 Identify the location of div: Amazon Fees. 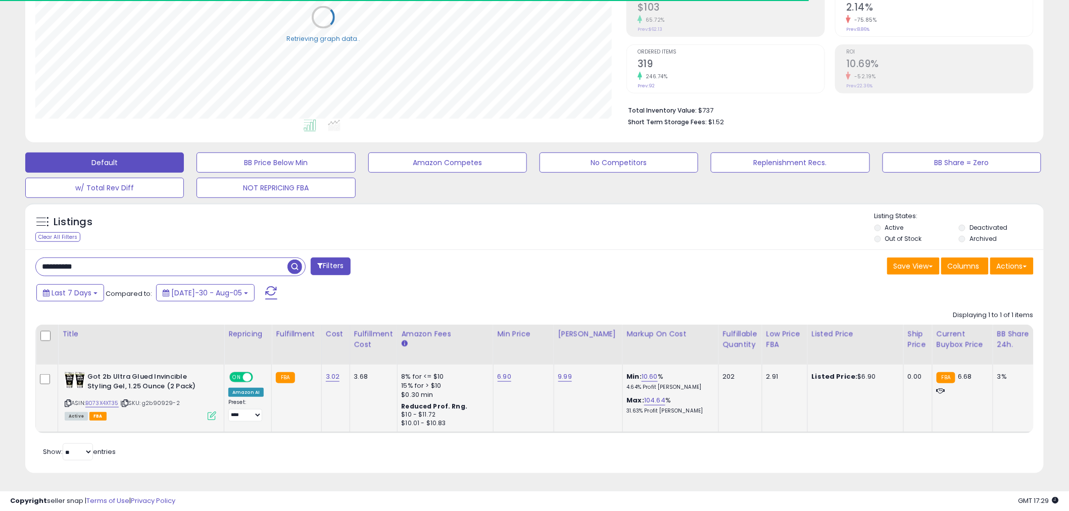
(445, 334).